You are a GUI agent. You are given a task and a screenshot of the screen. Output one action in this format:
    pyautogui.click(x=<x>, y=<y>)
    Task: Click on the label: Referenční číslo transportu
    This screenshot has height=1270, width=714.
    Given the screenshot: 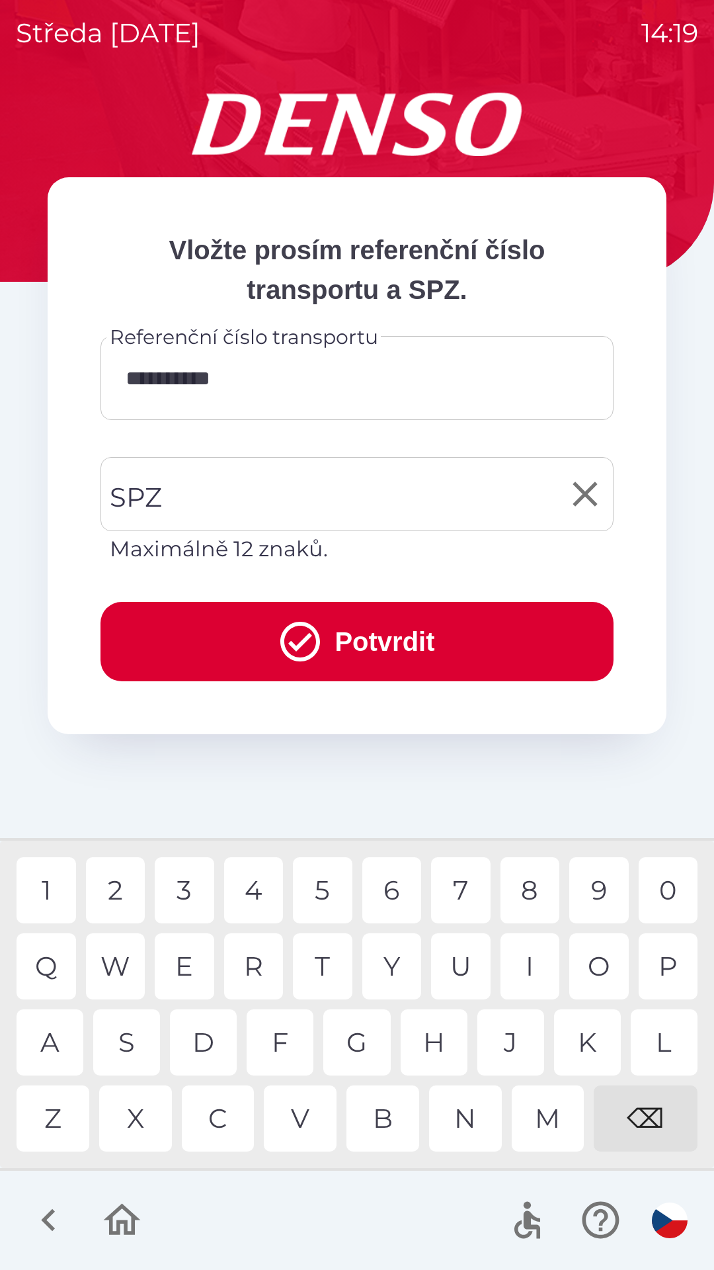 What is the action you would take?
    pyautogui.click(x=244, y=337)
    